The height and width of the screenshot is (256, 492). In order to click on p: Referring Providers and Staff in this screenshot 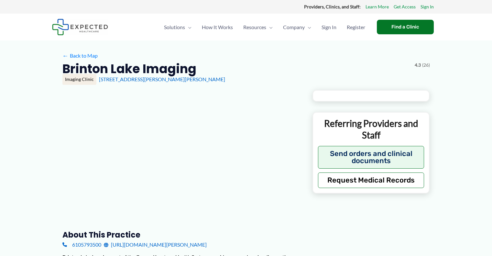, I will do `click(371, 129)`.